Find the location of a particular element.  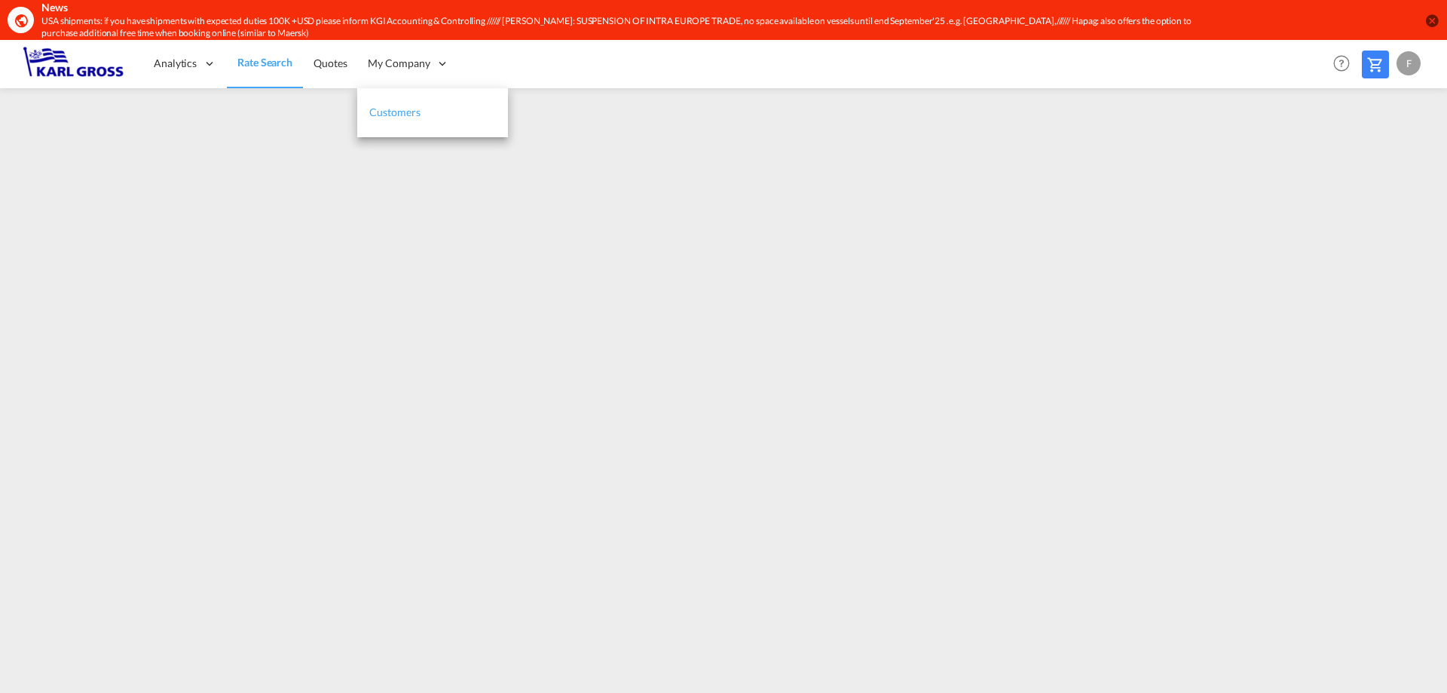

a: Rate Search is located at coordinates (265, 63).